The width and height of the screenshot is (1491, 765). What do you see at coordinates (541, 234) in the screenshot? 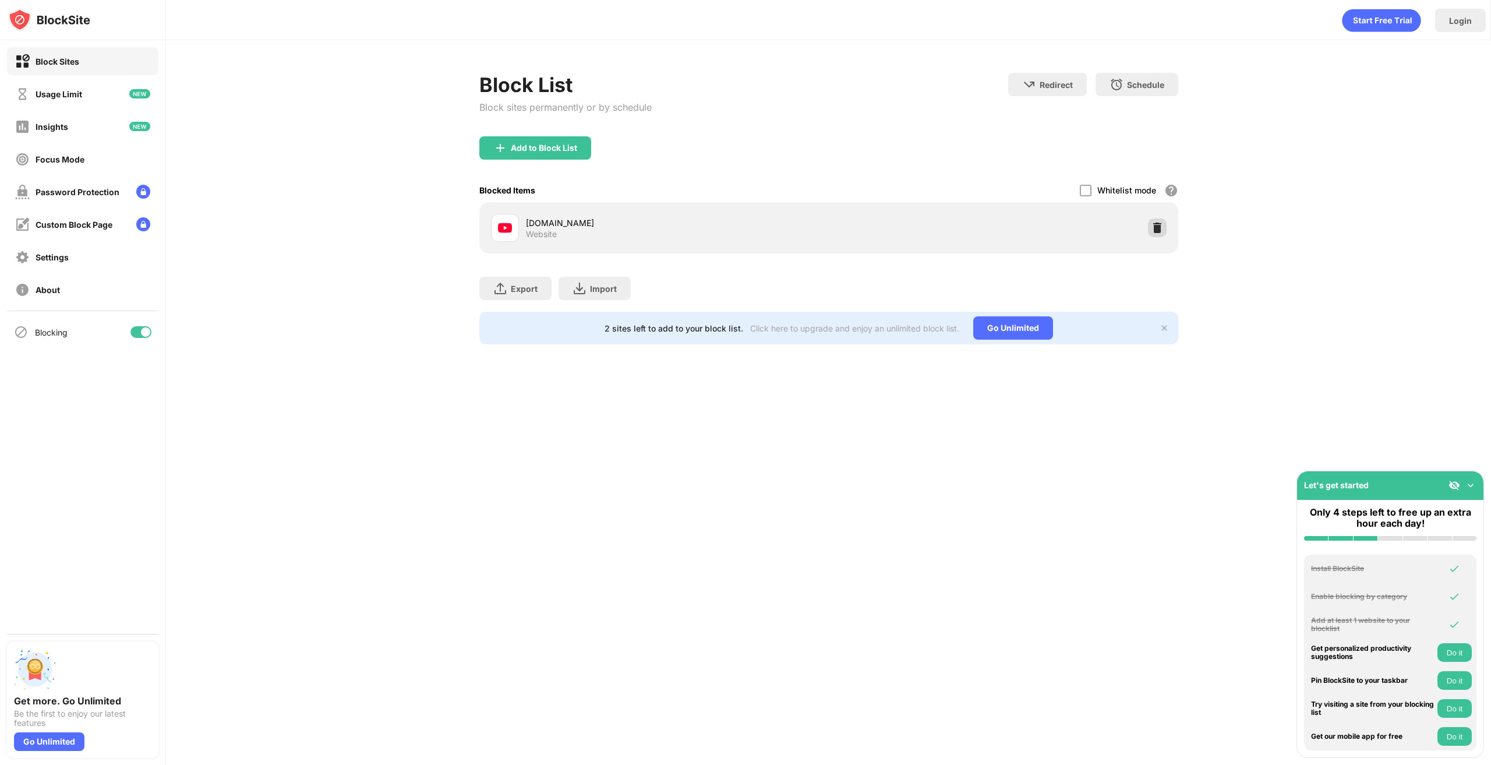
I see `div: Website` at bounding box center [541, 234].